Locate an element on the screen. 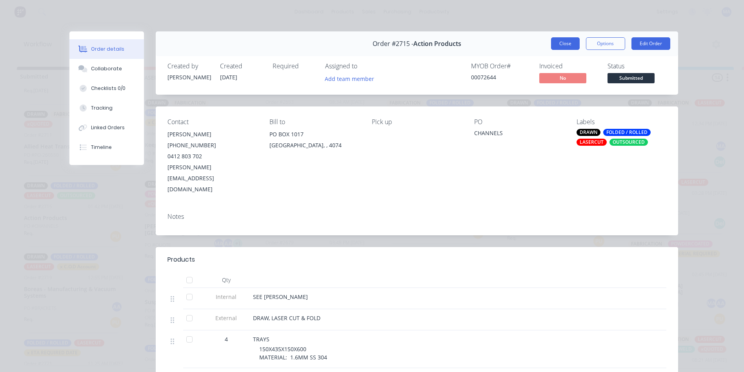 The width and height of the screenshot is (744, 372). div: OUTSOURCED is located at coordinates (629, 142).